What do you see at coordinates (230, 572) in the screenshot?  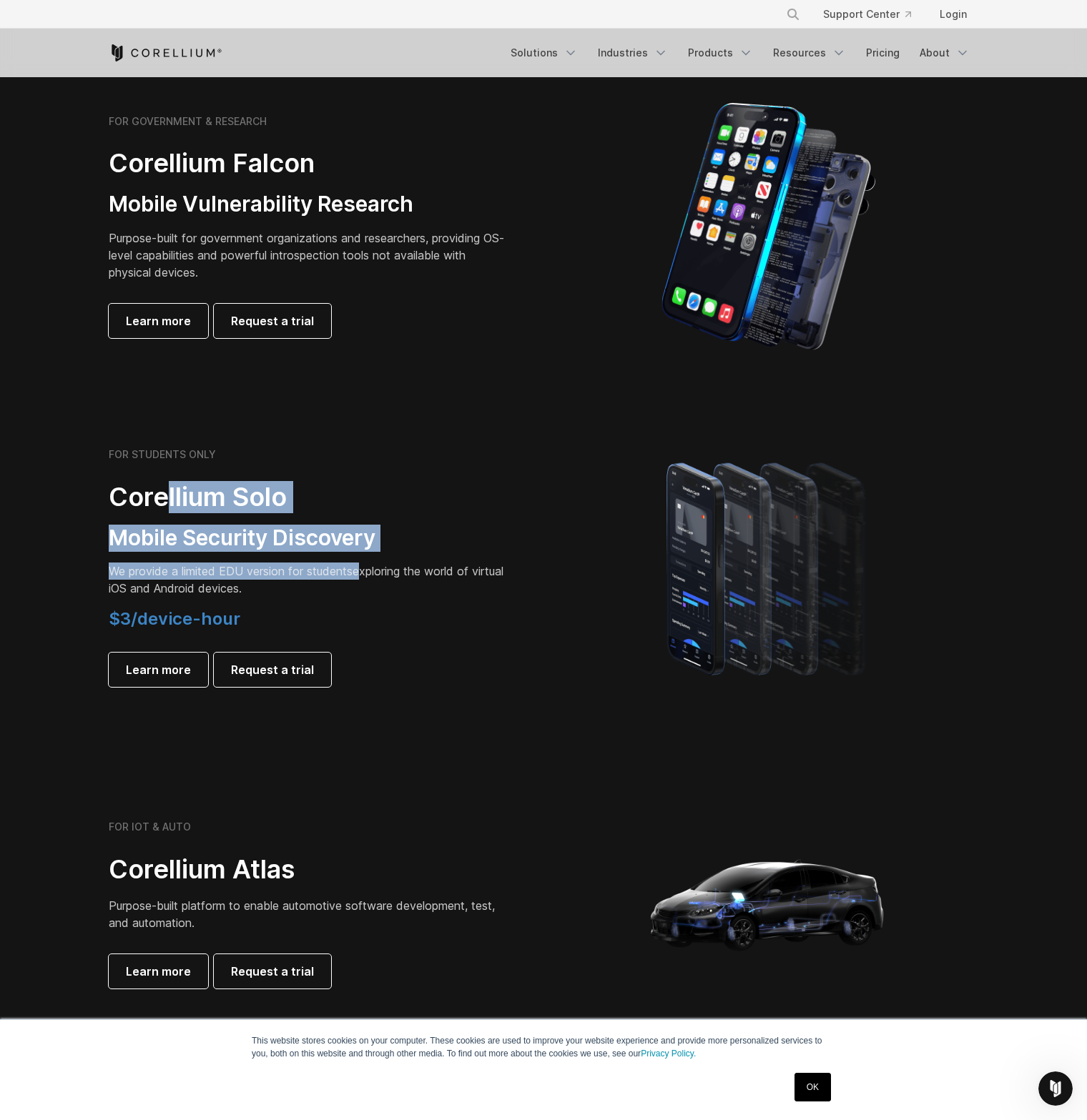 I see `span: We provide a limited EDU version for students` at bounding box center [230, 572].